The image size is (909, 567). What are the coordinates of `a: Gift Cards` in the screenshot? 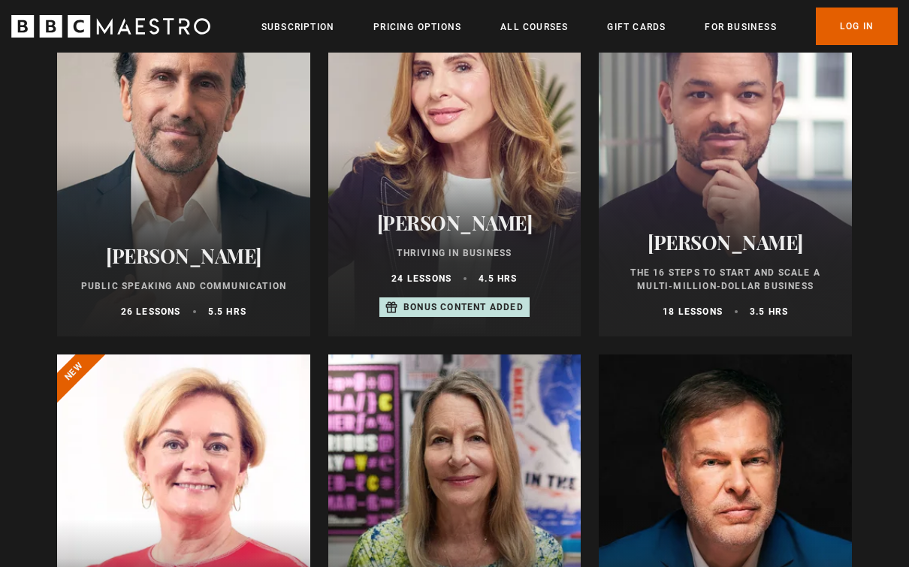 It's located at (636, 27).